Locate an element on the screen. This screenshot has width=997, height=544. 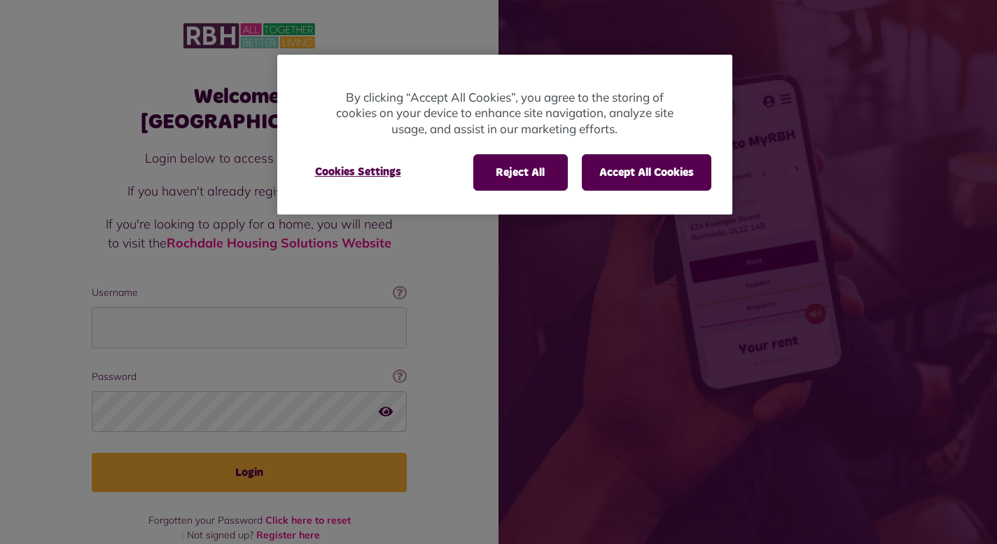
button: Accept All Cookies is located at coordinates (646, 172).